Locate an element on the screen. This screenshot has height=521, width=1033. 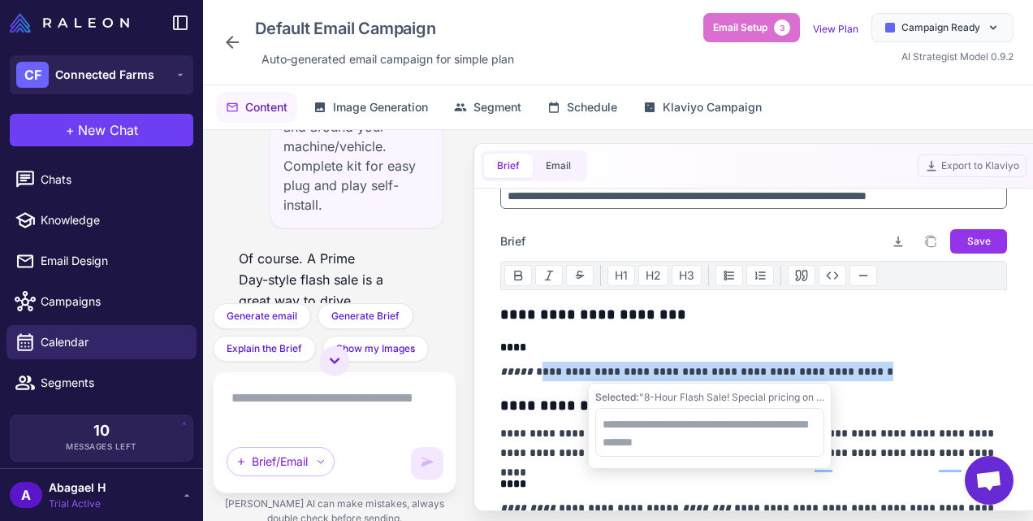
span: Klaviyo Campaign is located at coordinates (712, 107).